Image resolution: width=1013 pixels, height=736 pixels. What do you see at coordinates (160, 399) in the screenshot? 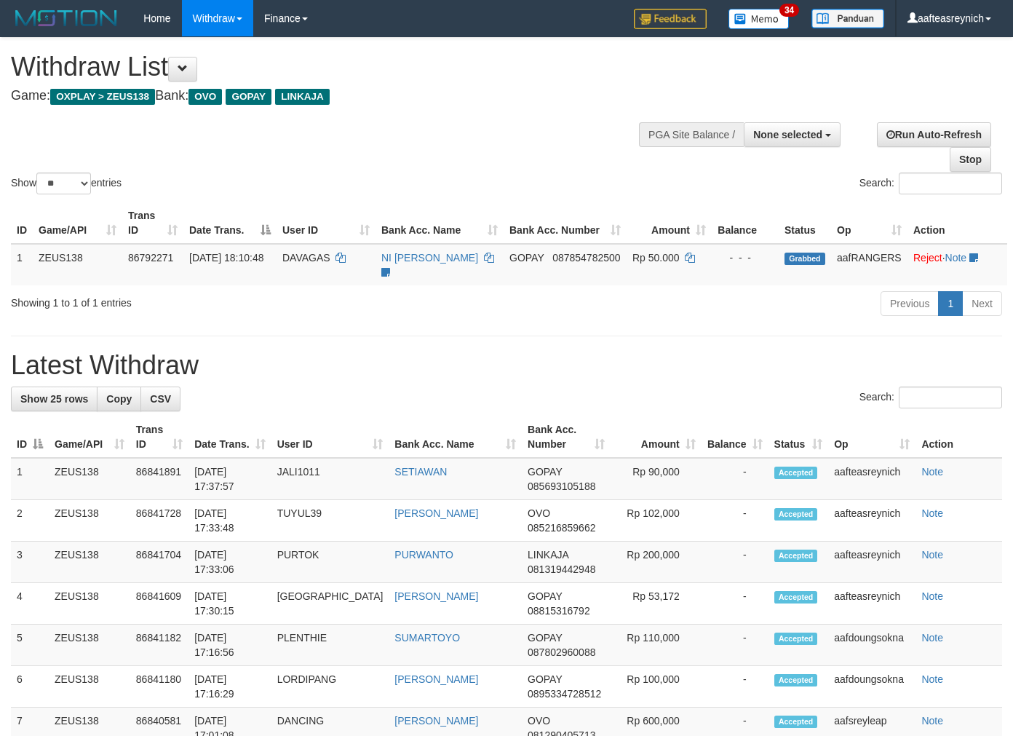
I see `a: CSV` at bounding box center [160, 399].